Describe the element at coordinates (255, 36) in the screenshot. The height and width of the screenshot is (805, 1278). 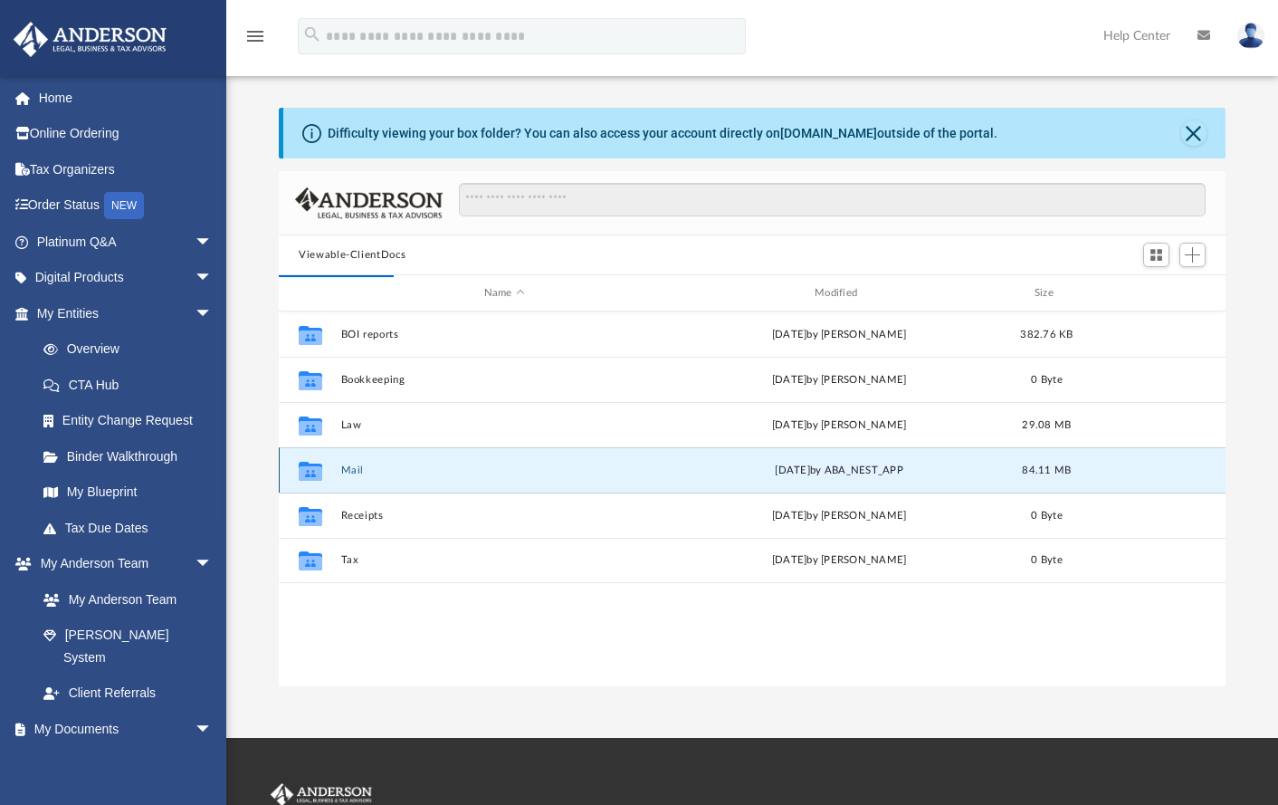
I see `i: menu` at that location.